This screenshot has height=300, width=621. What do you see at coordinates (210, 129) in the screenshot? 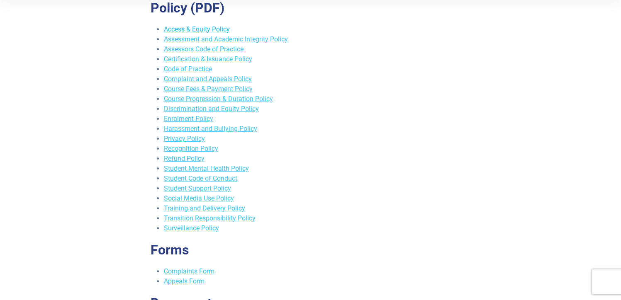
I see `a: Harassment and Bullying Policy` at bounding box center [210, 129].